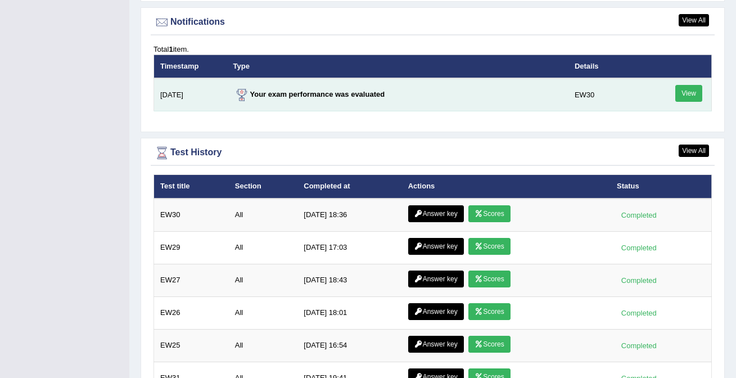 The image size is (736, 378). Describe the element at coordinates (433, 49) in the screenshot. I see `div: Total item.` at that location.